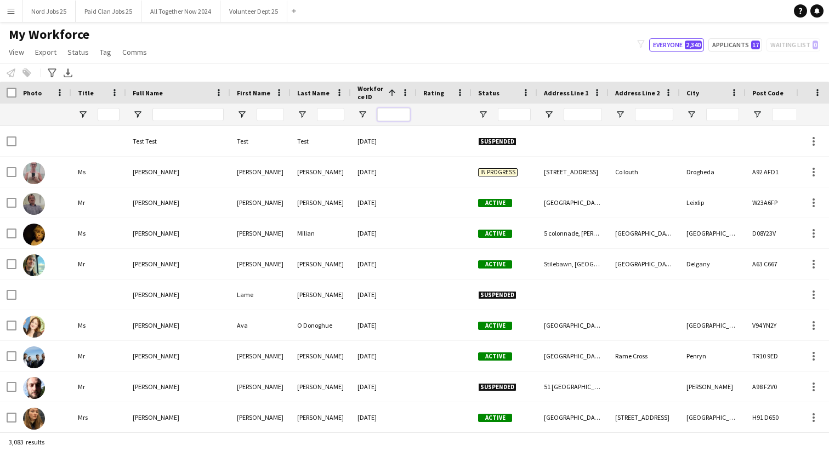 The width and height of the screenshot is (829, 451). I want to click on button: Volunteer Dept 25, so click(254, 11).